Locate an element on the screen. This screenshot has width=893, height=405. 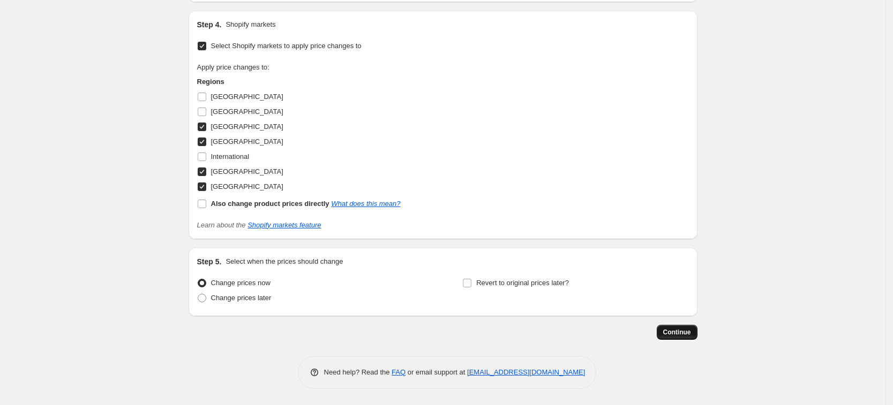
span: or email support at is located at coordinates (436, 372).